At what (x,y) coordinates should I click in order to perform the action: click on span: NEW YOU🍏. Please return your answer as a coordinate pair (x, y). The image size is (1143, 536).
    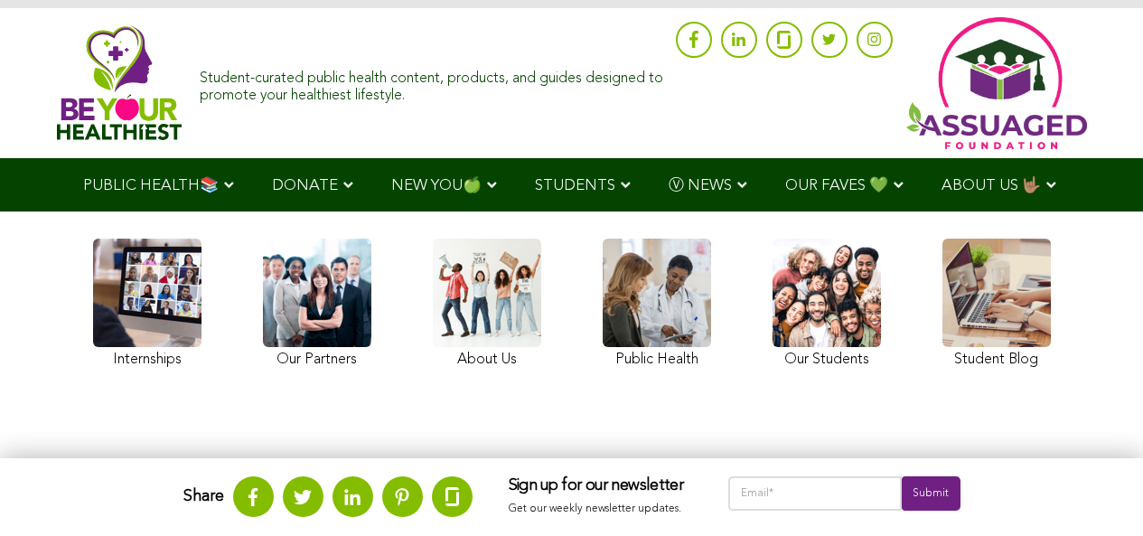
    Looking at the image, I should click on (436, 185).